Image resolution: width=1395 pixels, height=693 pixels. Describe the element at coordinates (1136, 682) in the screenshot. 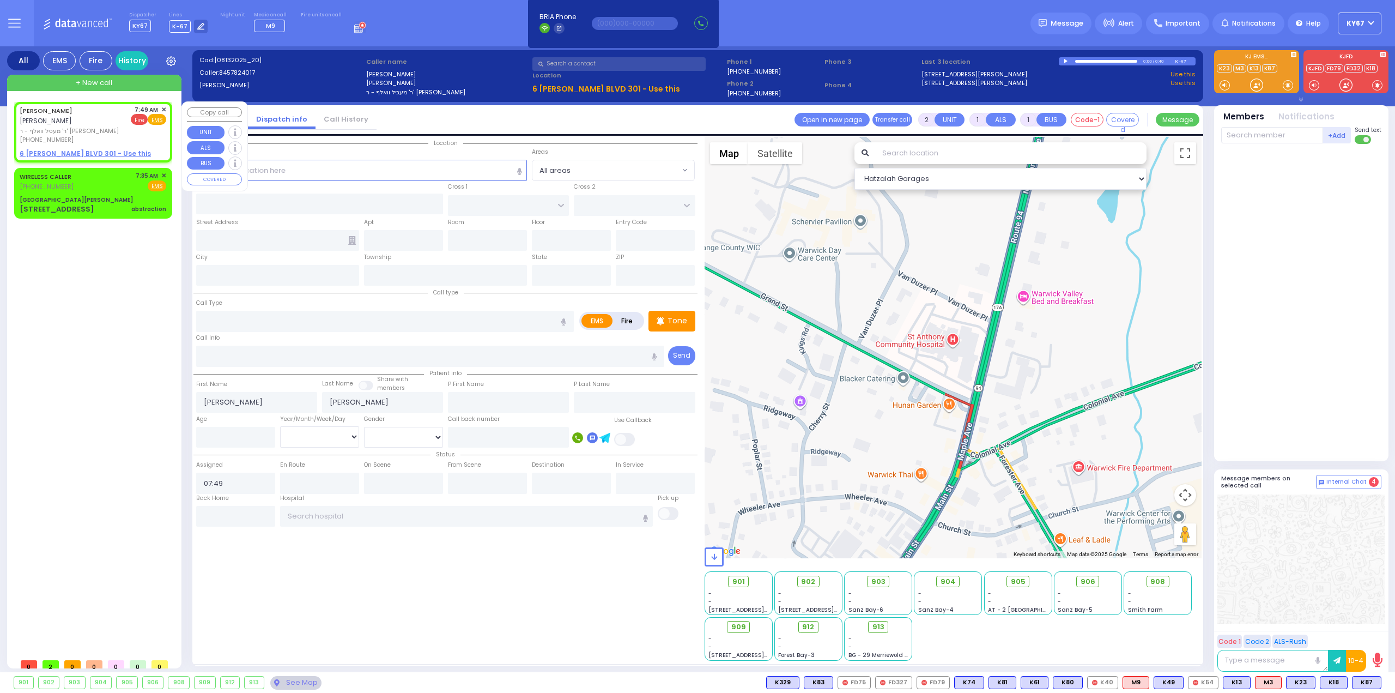

I see `div: ALS` at that location.